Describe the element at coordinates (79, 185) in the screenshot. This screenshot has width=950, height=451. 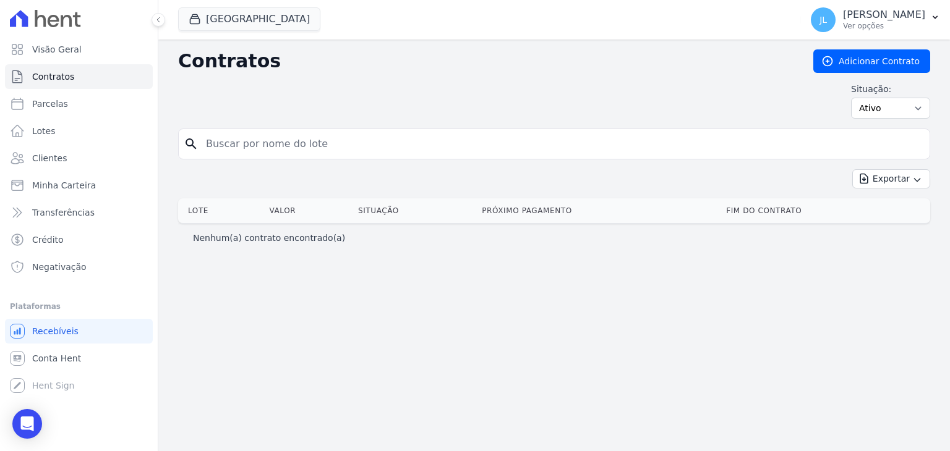
I see `a: Minha Carteira` at that location.